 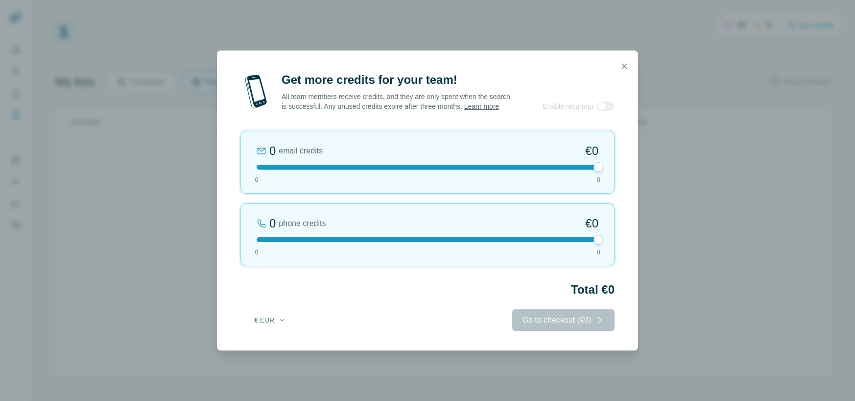 What do you see at coordinates (301, 151) in the screenshot?
I see `span: email credits` at bounding box center [301, 151].